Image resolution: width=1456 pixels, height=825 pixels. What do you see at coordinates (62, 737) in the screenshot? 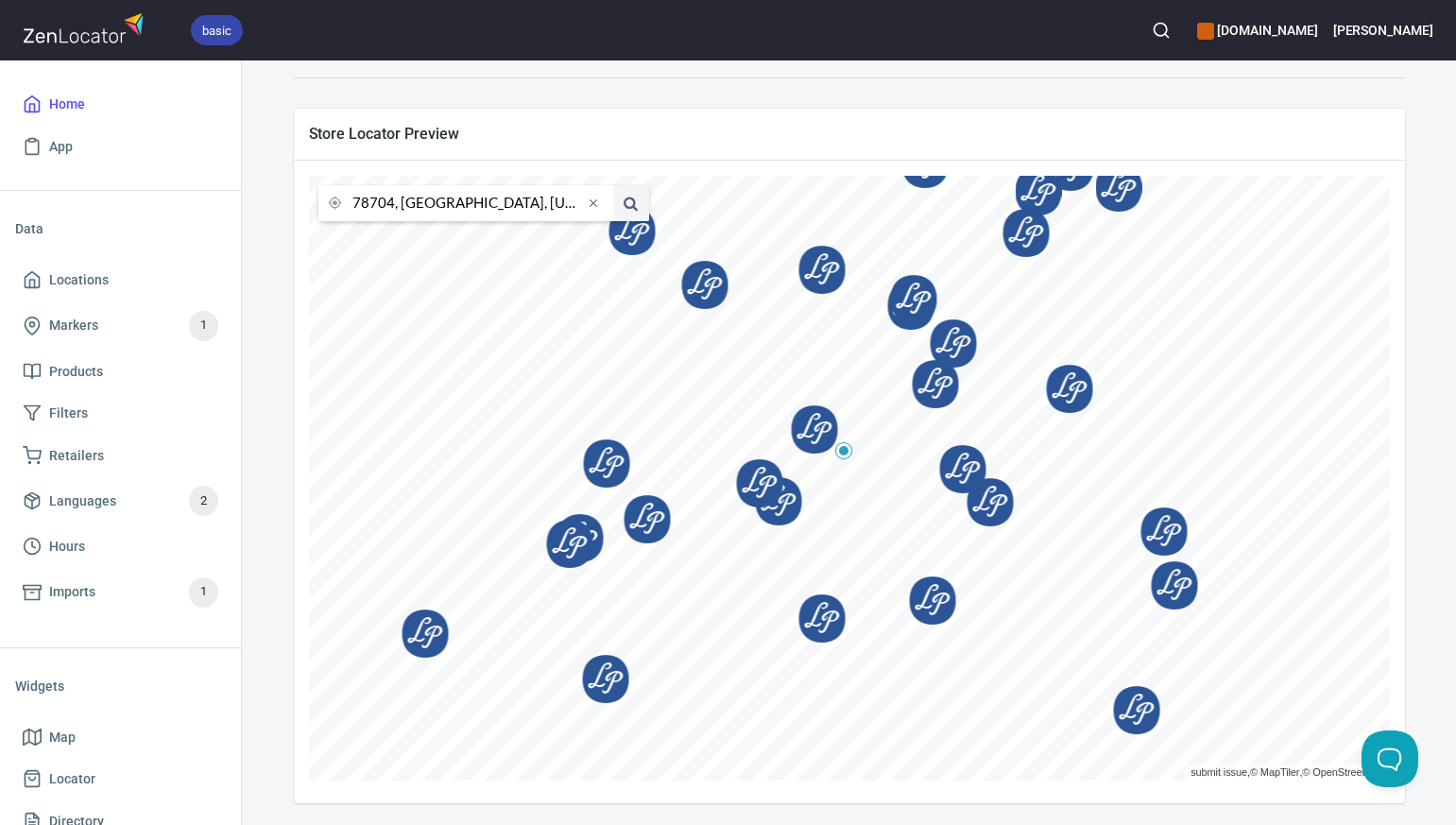
I see `span: Map` at bounding box center [62, 737].